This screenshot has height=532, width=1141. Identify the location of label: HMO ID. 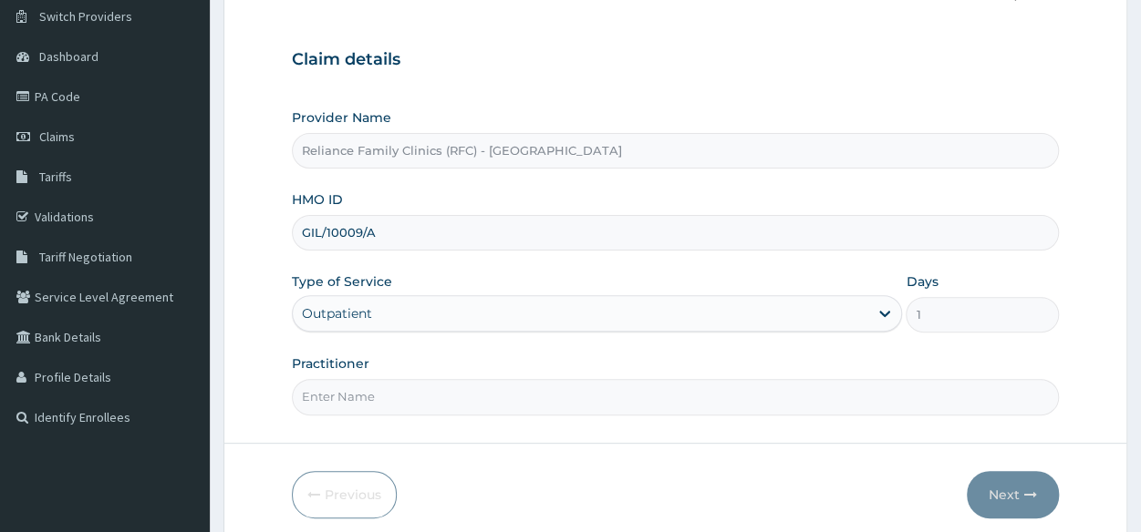
(317, 200).